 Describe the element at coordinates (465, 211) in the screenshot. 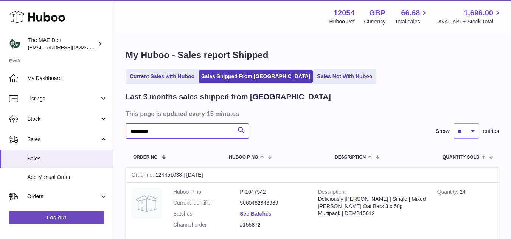

I see `td: 24` at that location.